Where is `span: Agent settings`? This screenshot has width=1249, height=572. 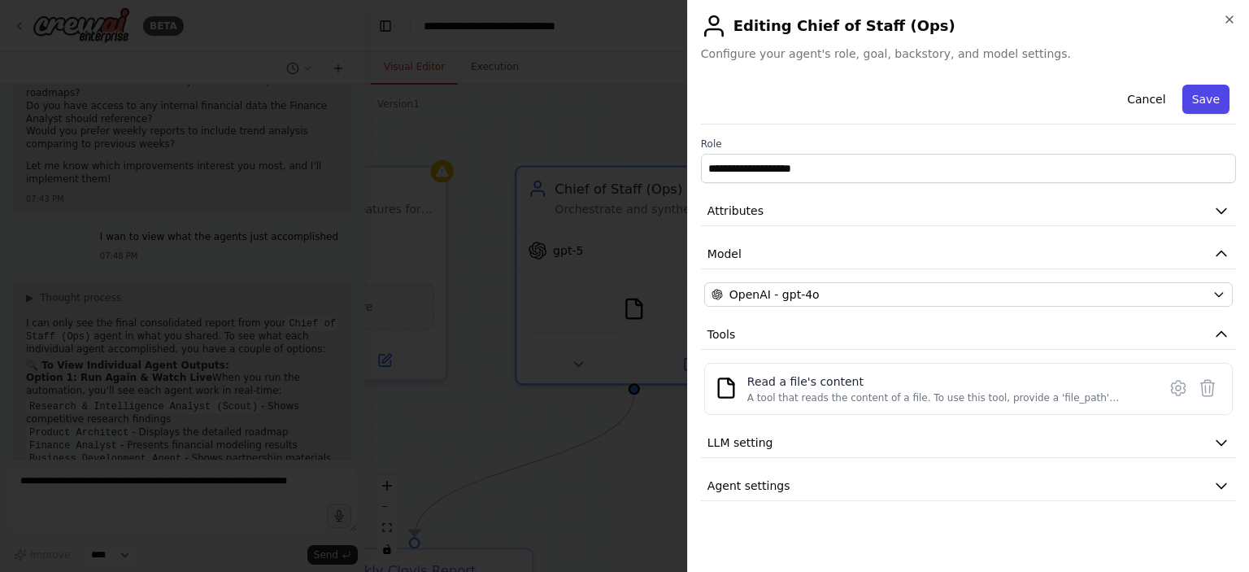
span: Agent settings is located at coordinates (749, 485).